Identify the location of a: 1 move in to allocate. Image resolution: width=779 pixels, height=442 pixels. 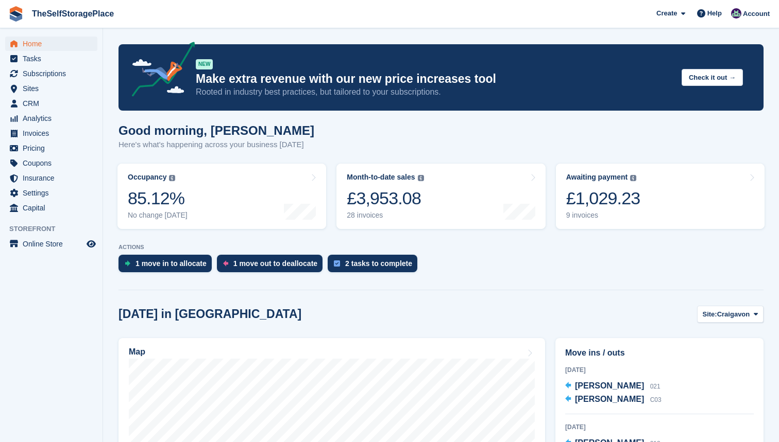
(167, 266).